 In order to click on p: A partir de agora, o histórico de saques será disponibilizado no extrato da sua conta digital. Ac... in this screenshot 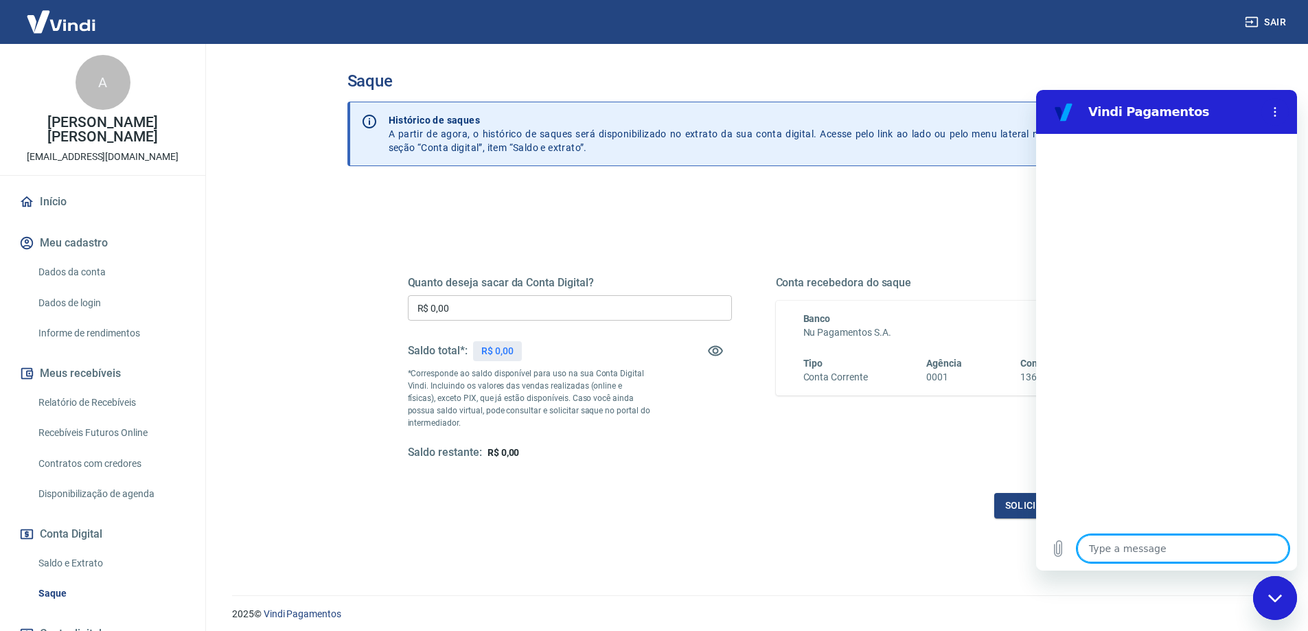, I will do `click(716, 134)`.